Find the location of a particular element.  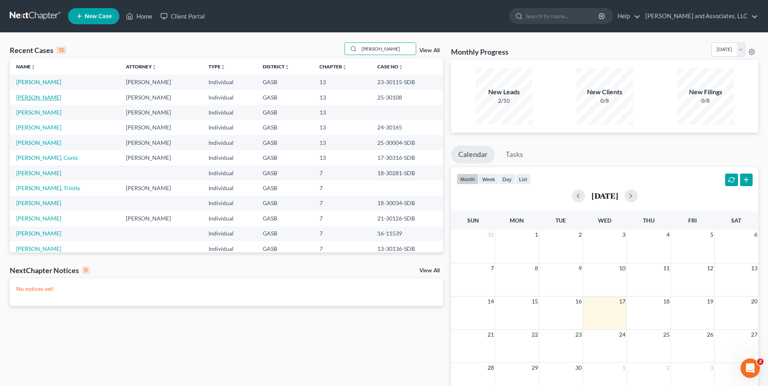

td: 25-30108 is located at coordinates (407, 97).